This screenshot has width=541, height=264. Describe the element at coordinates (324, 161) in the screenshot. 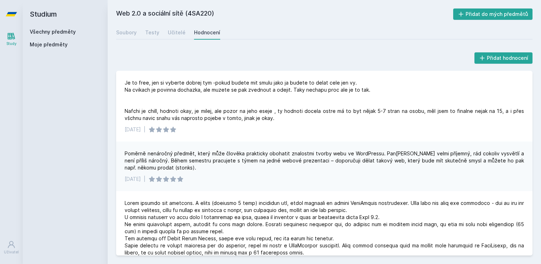

I see `div: Poměrně nenáročný předmět, který může člověka prakticky obohatit znalostmi tvorby webu ve WordPre...` at that location.